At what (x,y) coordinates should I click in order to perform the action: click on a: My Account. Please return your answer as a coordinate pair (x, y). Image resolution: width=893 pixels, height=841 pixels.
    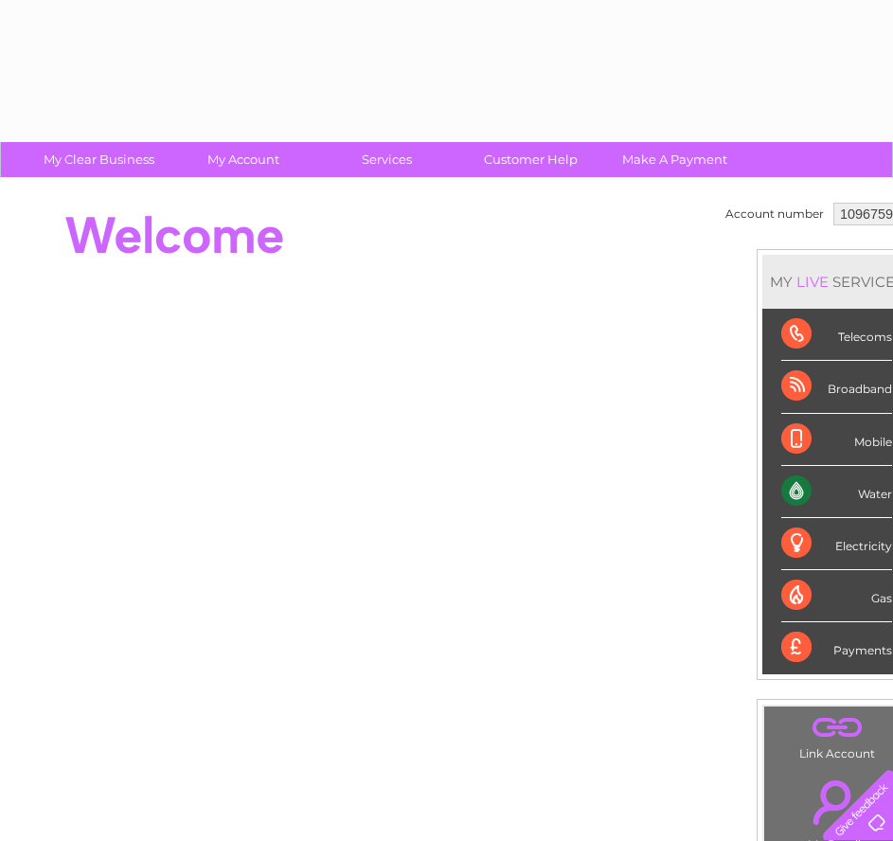
    Looking at the image, I should click on (242, 159).